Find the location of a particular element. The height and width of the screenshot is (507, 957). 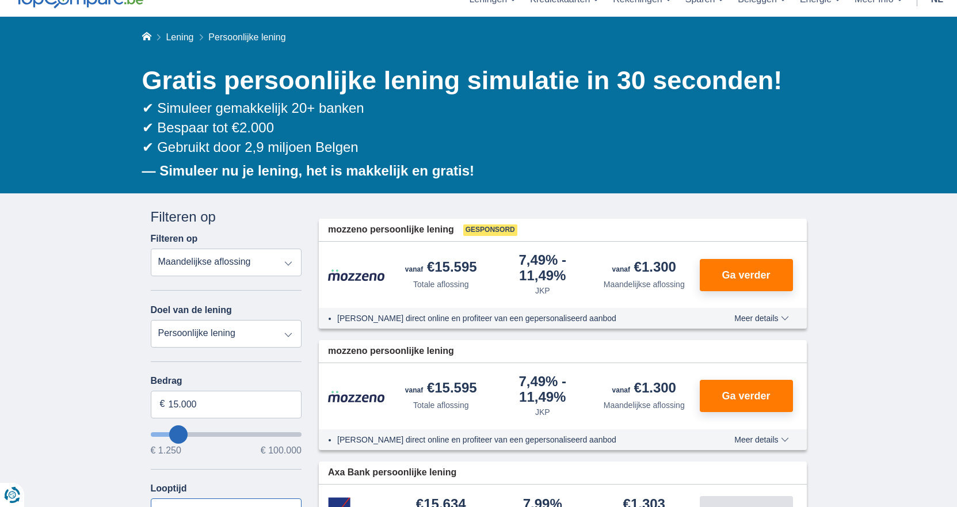

input: wantToBorrow is located at coordinates (226, 435).